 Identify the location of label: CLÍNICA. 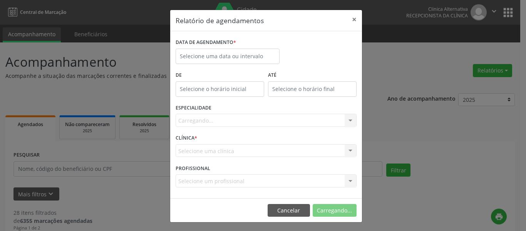
(186, 138).